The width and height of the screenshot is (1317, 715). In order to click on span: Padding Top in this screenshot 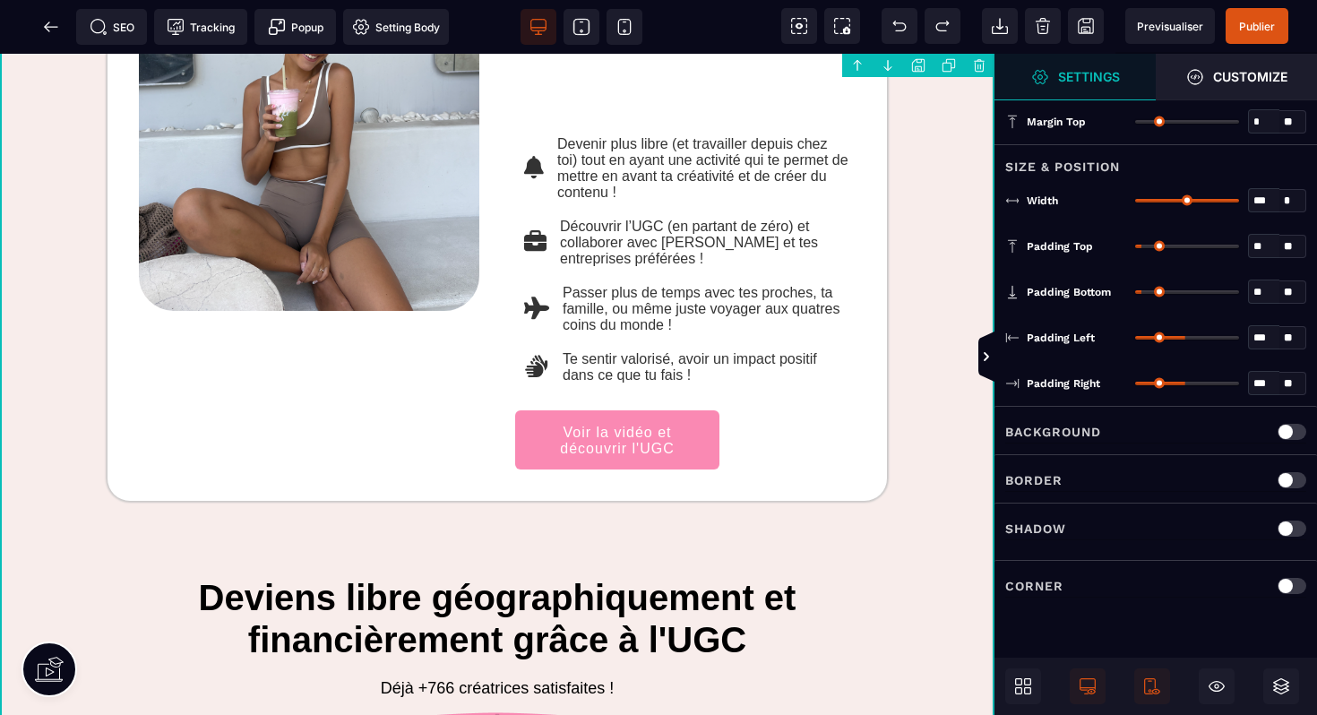, I will do `click(1060, 246)`.